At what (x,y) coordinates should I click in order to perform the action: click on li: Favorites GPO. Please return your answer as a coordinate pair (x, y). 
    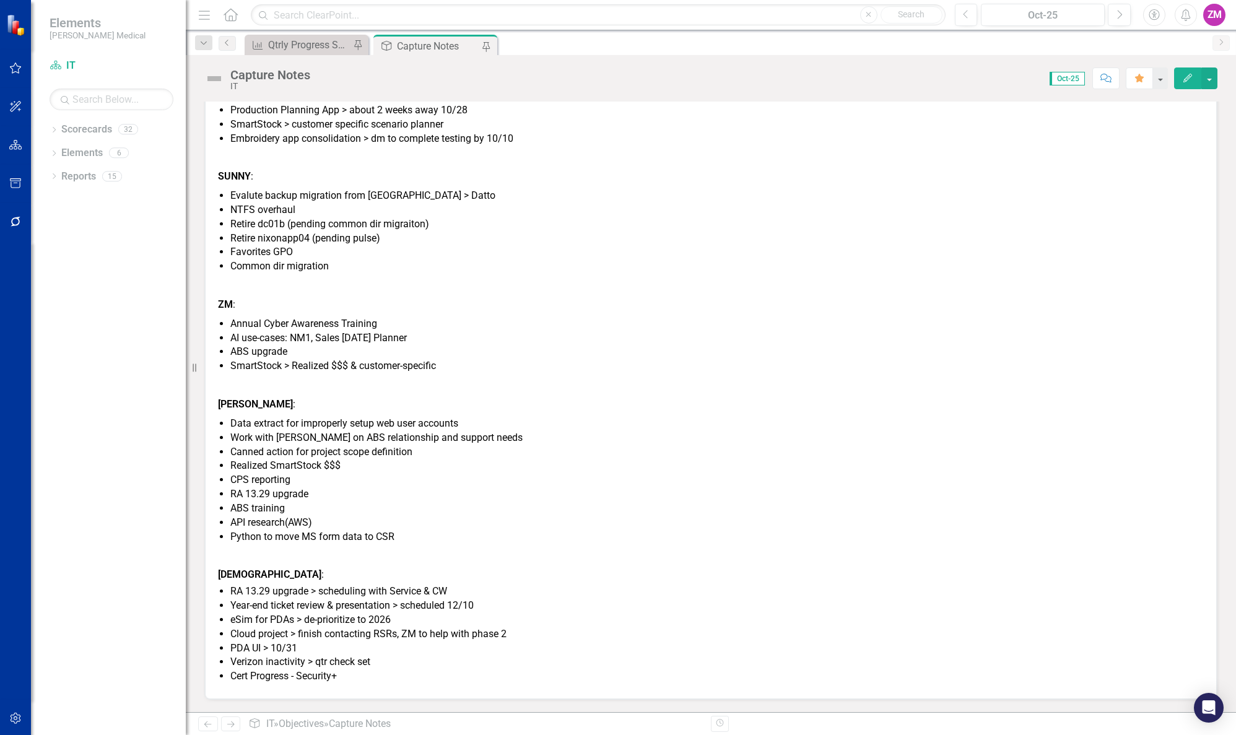
    Looking at the image, I should click on (717, 252).